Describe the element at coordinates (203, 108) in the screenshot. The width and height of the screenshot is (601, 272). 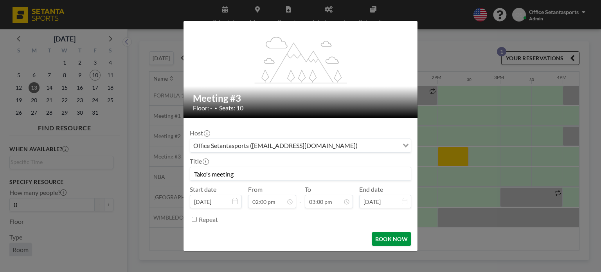
I see `span: Floor: -` at that location.